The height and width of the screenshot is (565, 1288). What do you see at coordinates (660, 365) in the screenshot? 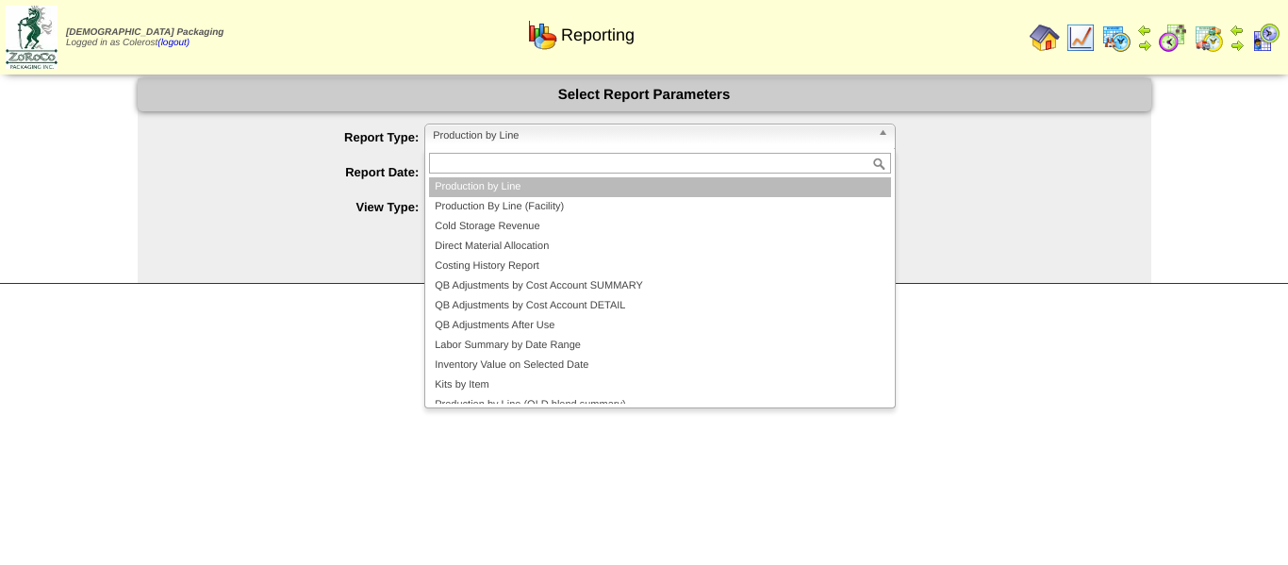
I see `li: Inventory Value on Selected Date` at bounding box center [660, 365].